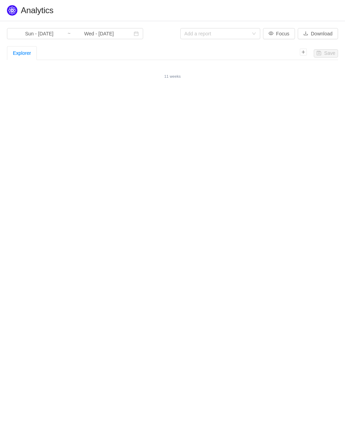  What do you see at coordinates (37, 10) in the screenshot?
I see `span: Analytics` at bounding box center [37, 10].